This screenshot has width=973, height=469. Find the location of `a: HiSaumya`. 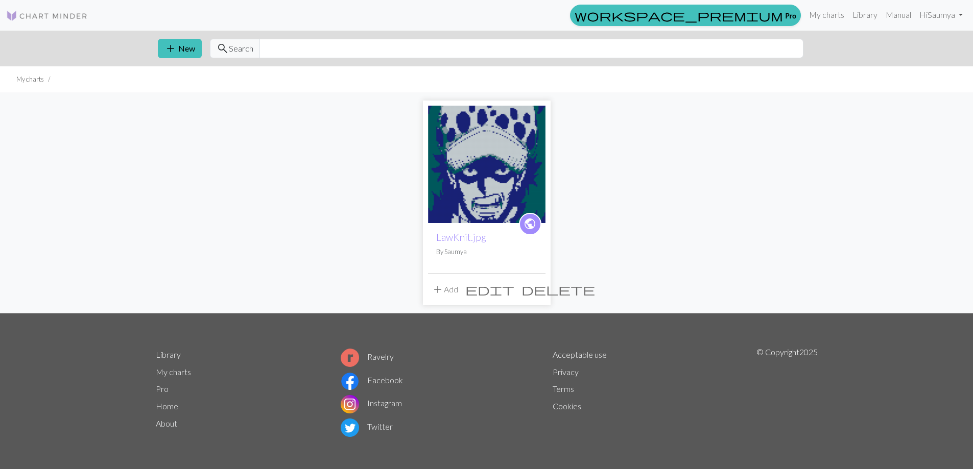

a: HiSaumya is located at coordinates (941, 15).